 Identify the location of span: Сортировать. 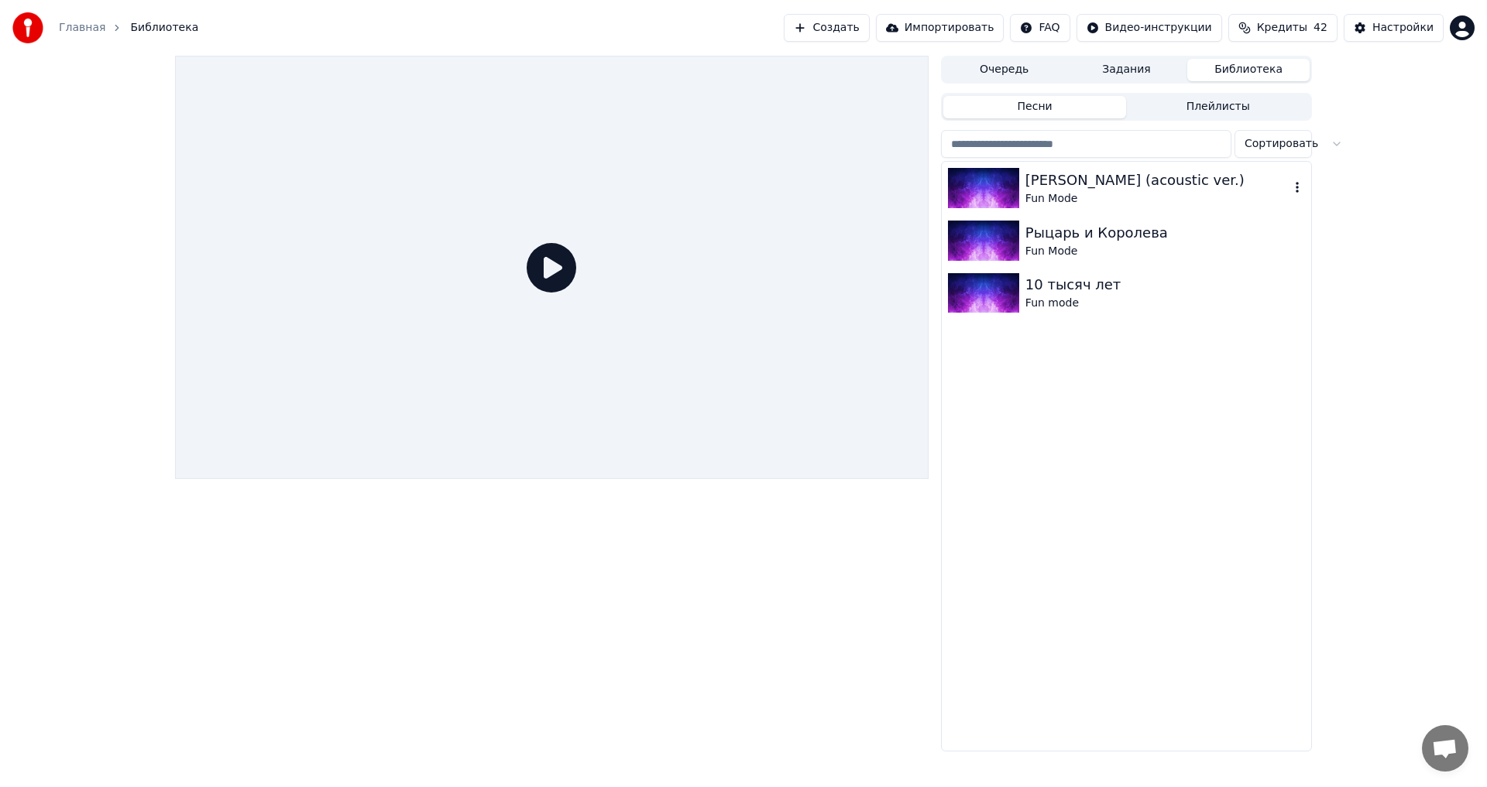
(1281, 144).